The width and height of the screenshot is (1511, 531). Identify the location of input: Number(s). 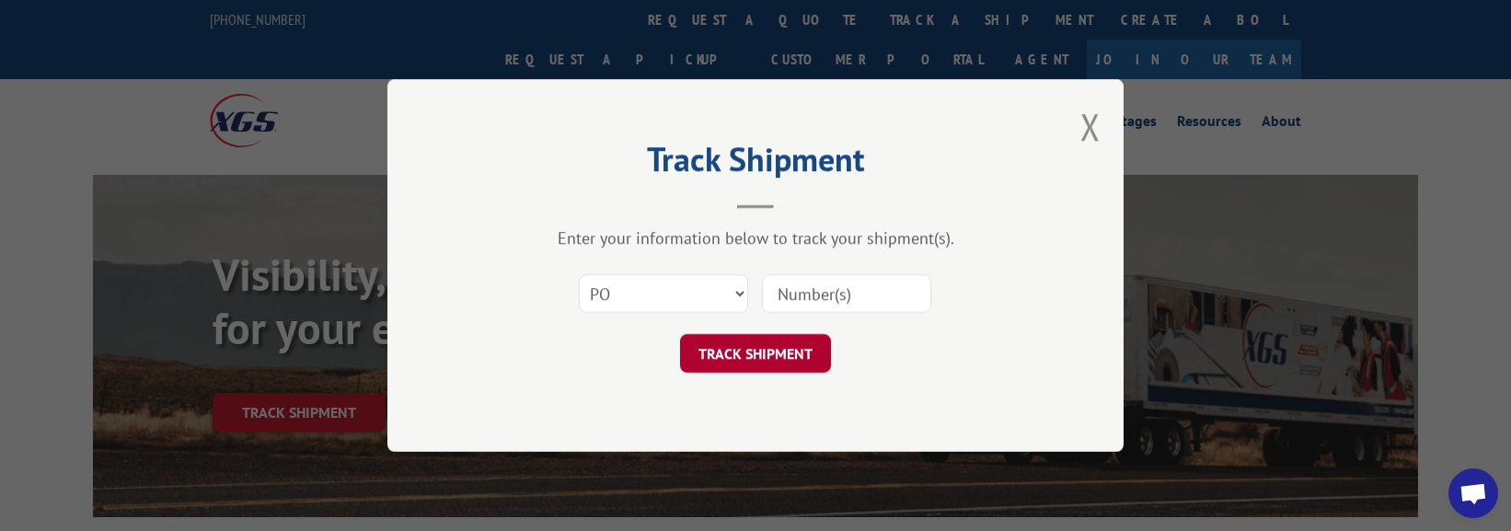
(846, 293).